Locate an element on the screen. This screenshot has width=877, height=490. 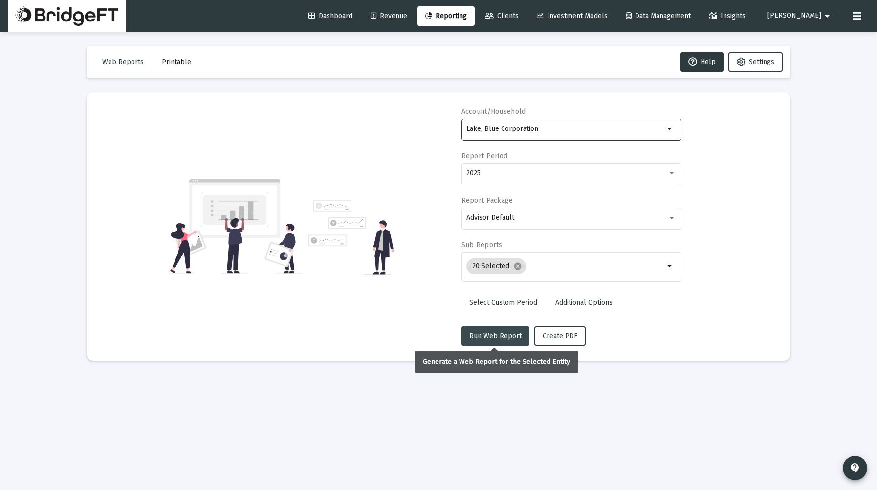
span: 2025 is located at coordinates (473, 173).